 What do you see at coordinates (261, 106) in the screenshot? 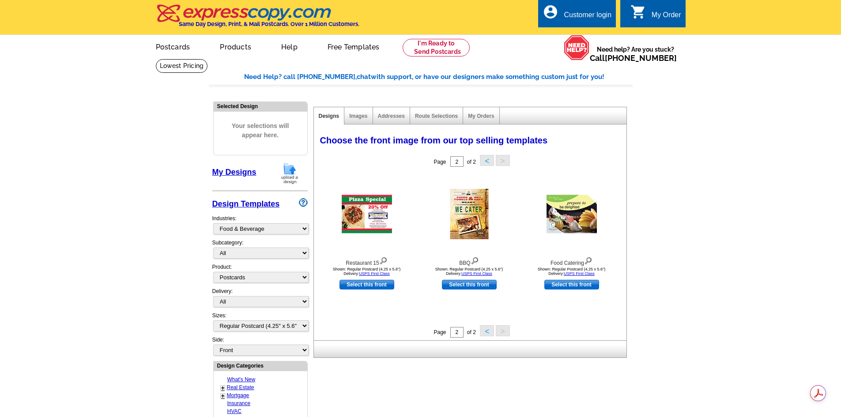
I see `div: Selected Design` at bounding box center [261, 106].